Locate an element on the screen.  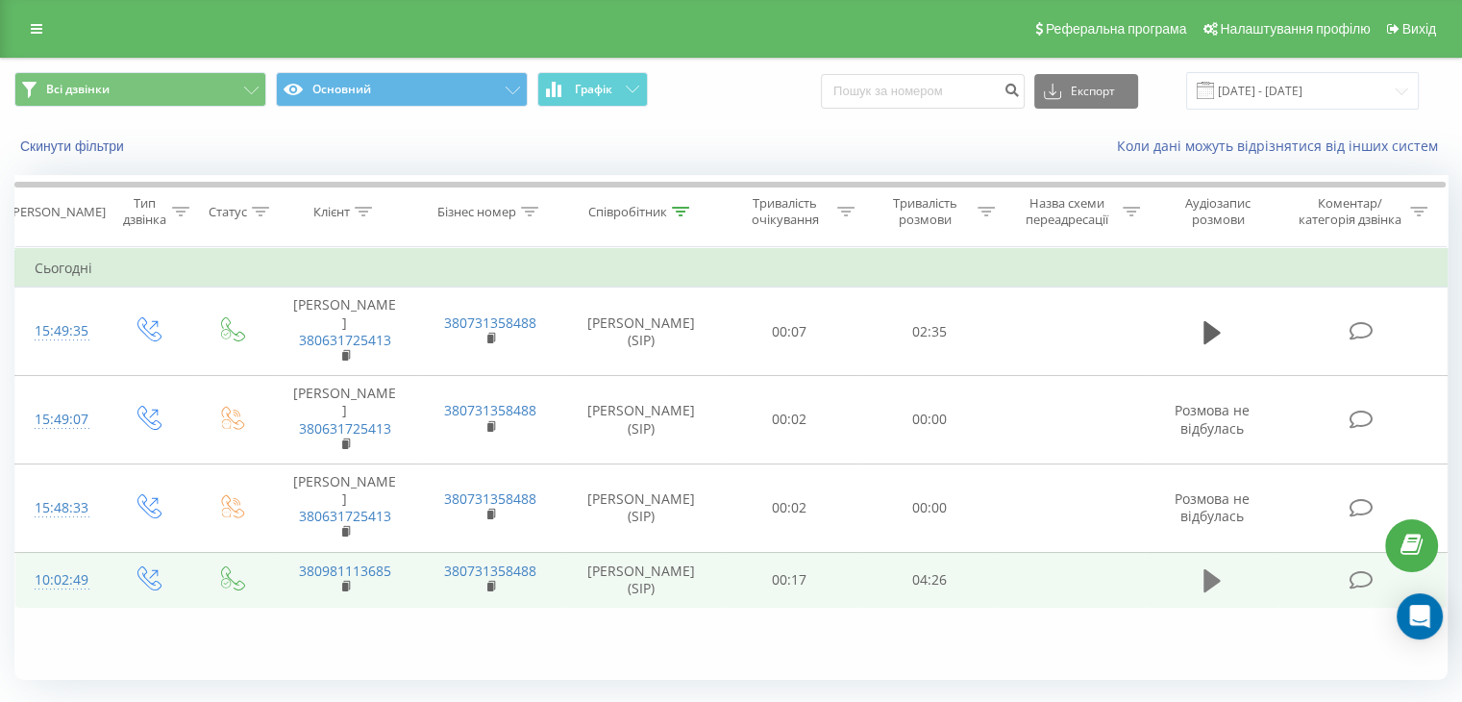
div: Коментар/категорія дзвінка is located at coordinates (1349, 212).